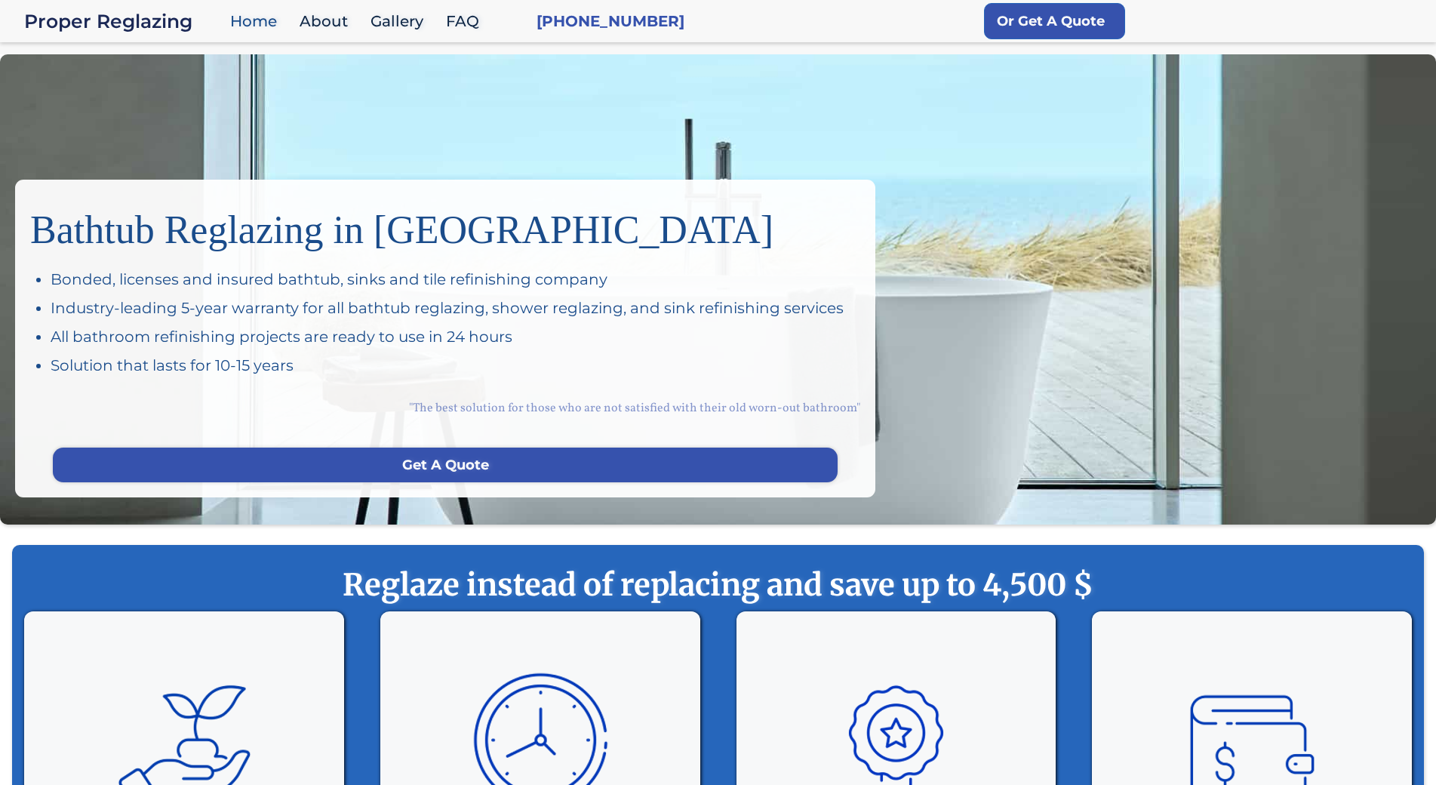  I want to click on div: Industry-leading 5-year warranty for all bathtub reglazing, shower reglazing, and sink refinishin..., so click(455, 308).